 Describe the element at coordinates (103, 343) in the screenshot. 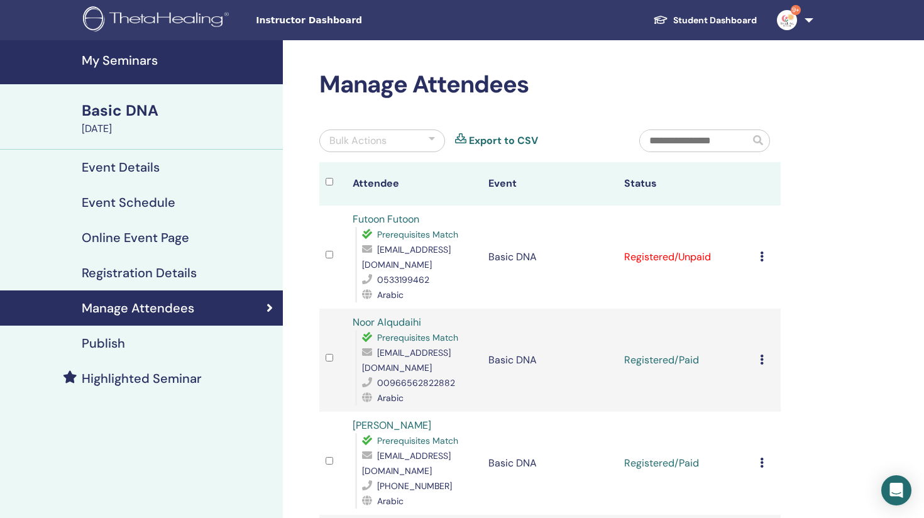

I see `h4: Publish` at that location.